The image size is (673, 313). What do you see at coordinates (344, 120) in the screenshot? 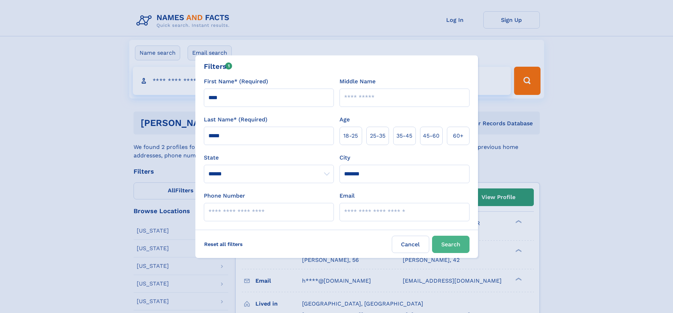
I see `label: Age` at bounding box center [344, 120].